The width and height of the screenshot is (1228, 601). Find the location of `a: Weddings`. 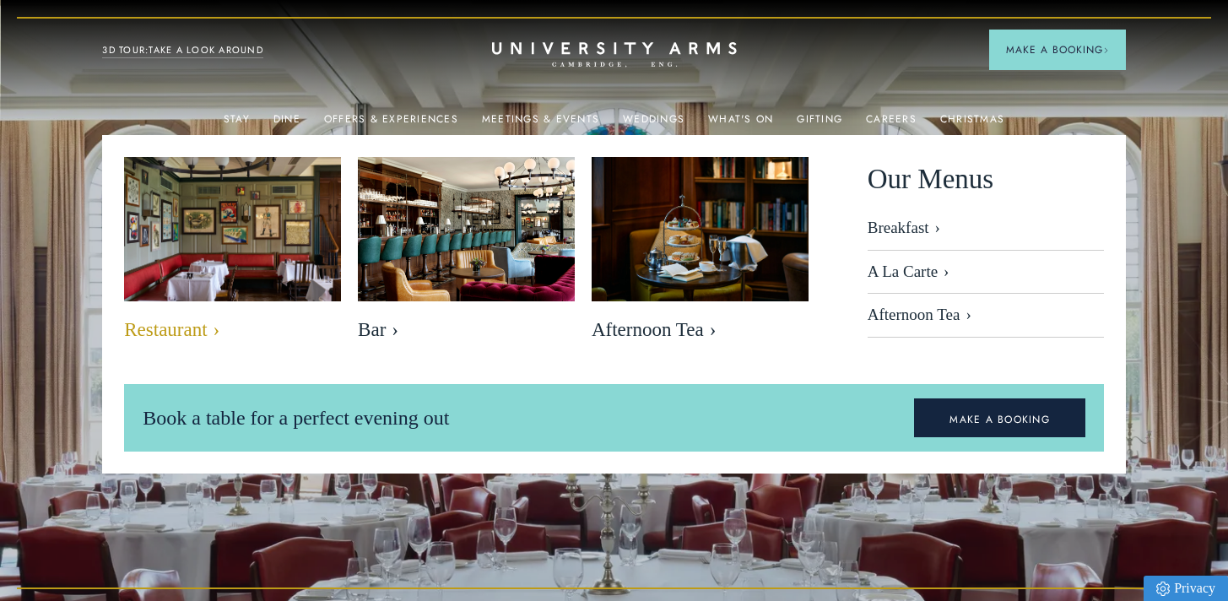

a: Weddings is located at coordinates (653, 124).